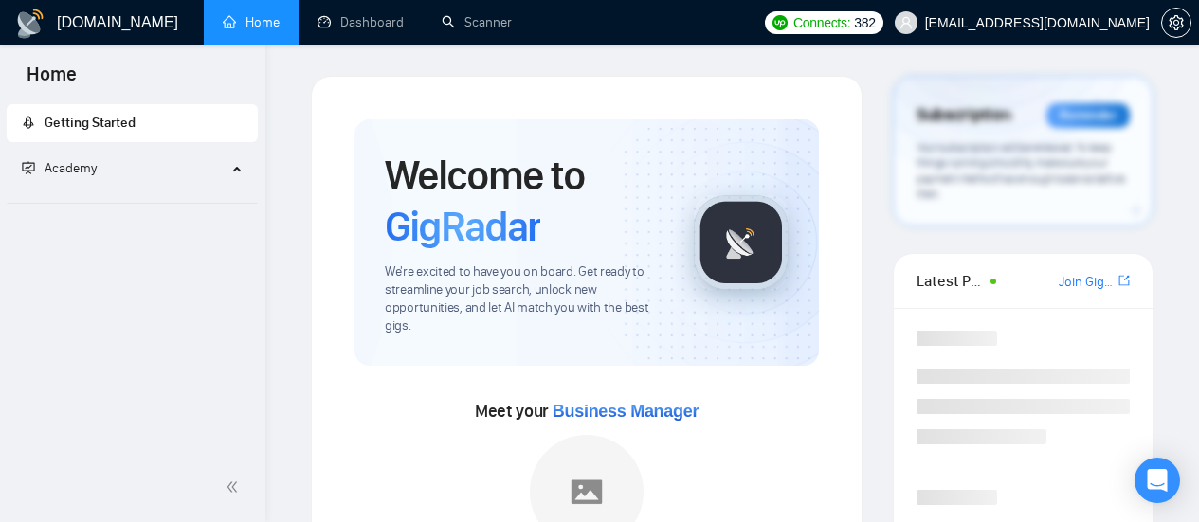 Image resolution: width=1199 pixels, height=522 pixels. Describe the element at coordinates (132, 201) in the screenshot. I see `li: Academy Homepage` at that location.